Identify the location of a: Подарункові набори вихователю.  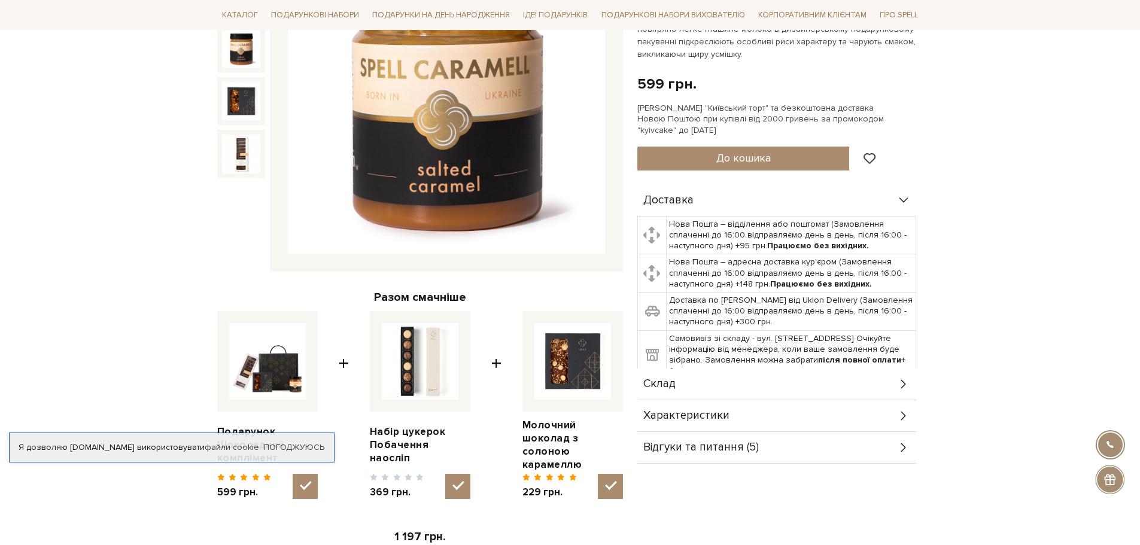
(673, 15).